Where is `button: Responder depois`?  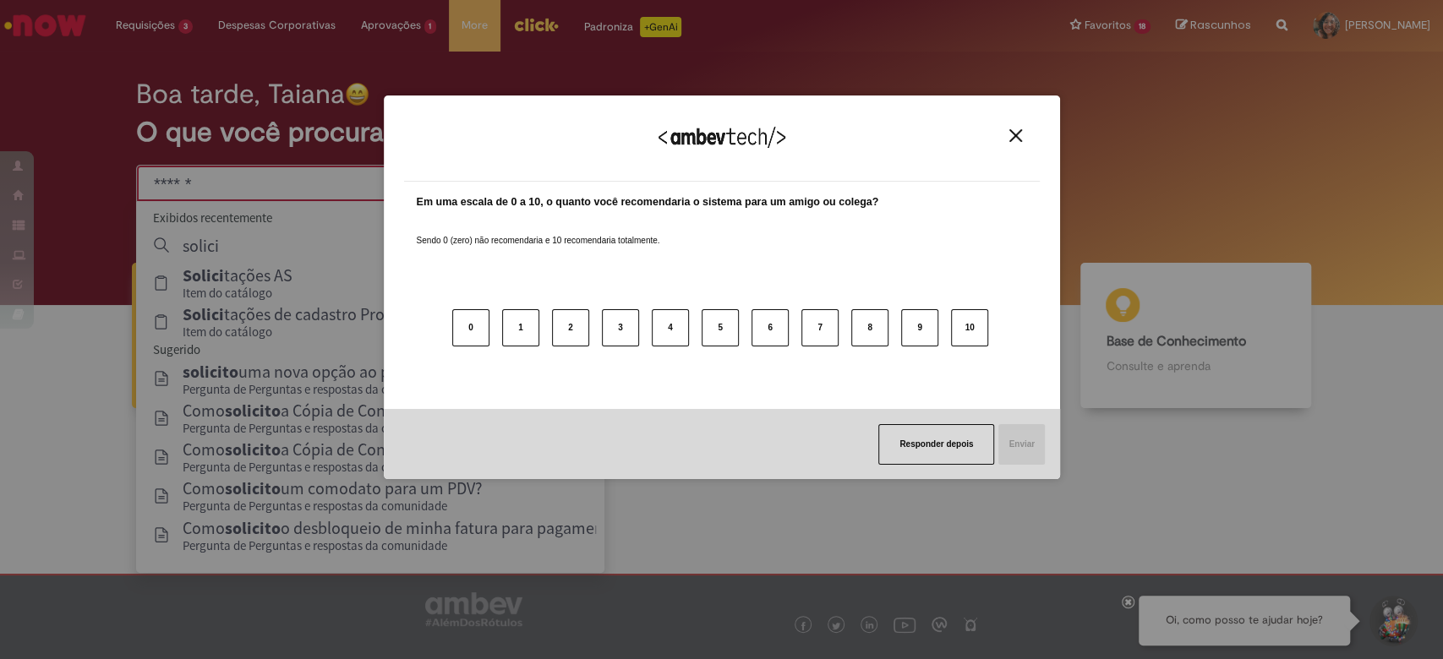 button: Responder depois is located at coordinates (936, 445).